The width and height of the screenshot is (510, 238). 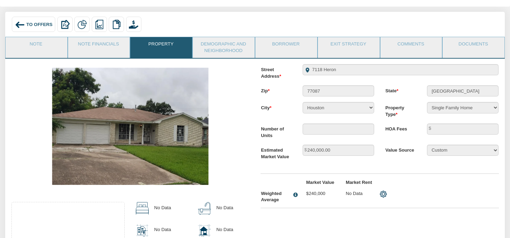 I want to click on a: Property, so click(x=161, y=46).